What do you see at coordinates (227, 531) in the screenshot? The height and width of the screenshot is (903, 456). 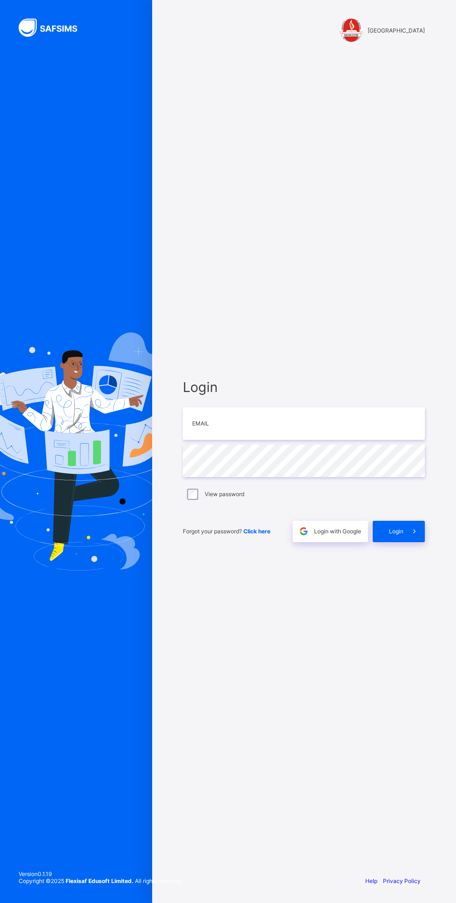 I see `span: Forgot your password?` at bounding box center [227, 531].